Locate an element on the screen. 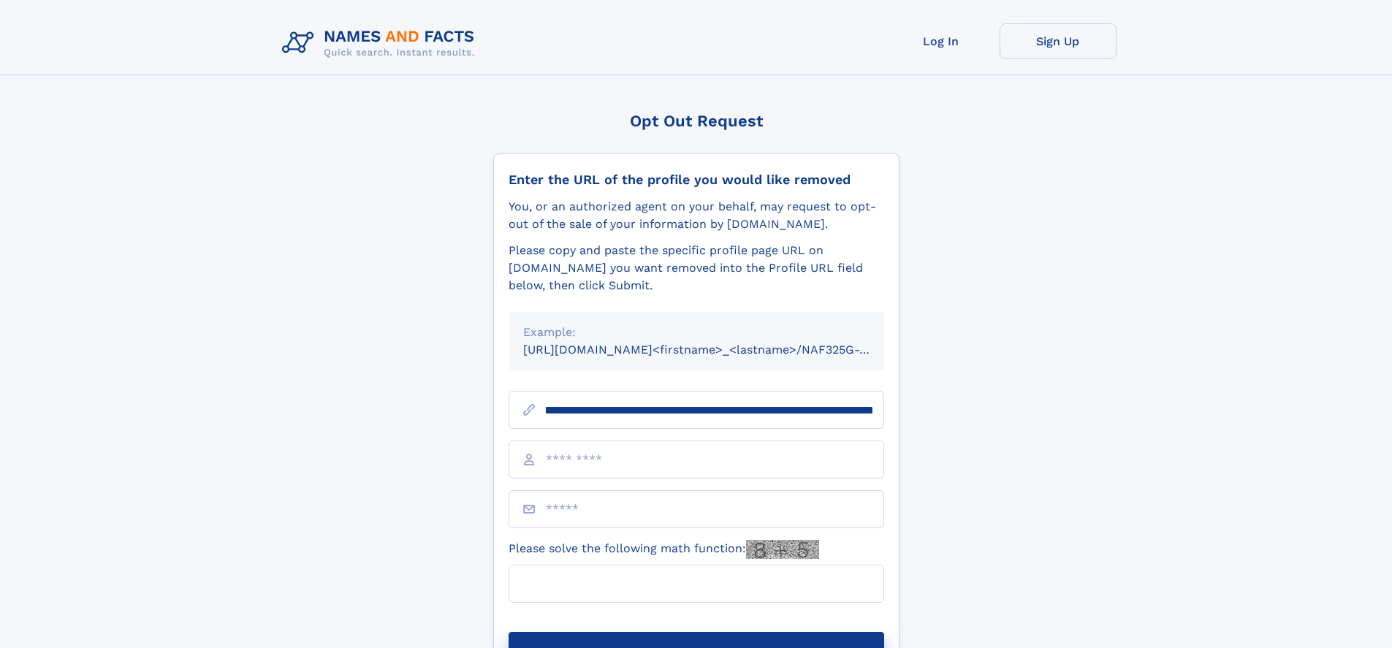  a: Log In is located at coordinates (941, 41).